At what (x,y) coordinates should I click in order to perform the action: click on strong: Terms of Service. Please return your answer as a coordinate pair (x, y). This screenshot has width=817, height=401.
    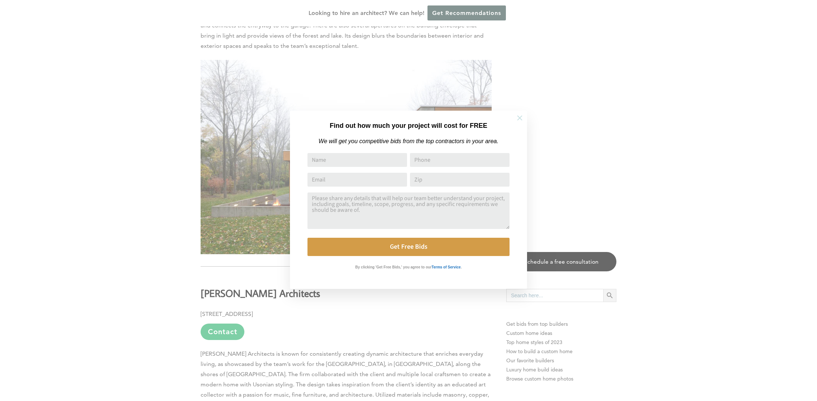
    Looking at the image, I should click on (446, 267).